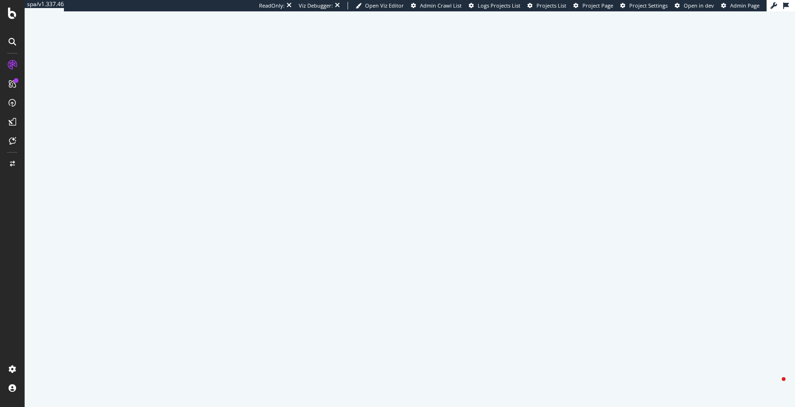 The width and height of the screenshot is (795, 407). What do you see at coordinates (272, 6) in the screenshot?
I see `div: ReadOnly:` at bounding box center [272, 6].